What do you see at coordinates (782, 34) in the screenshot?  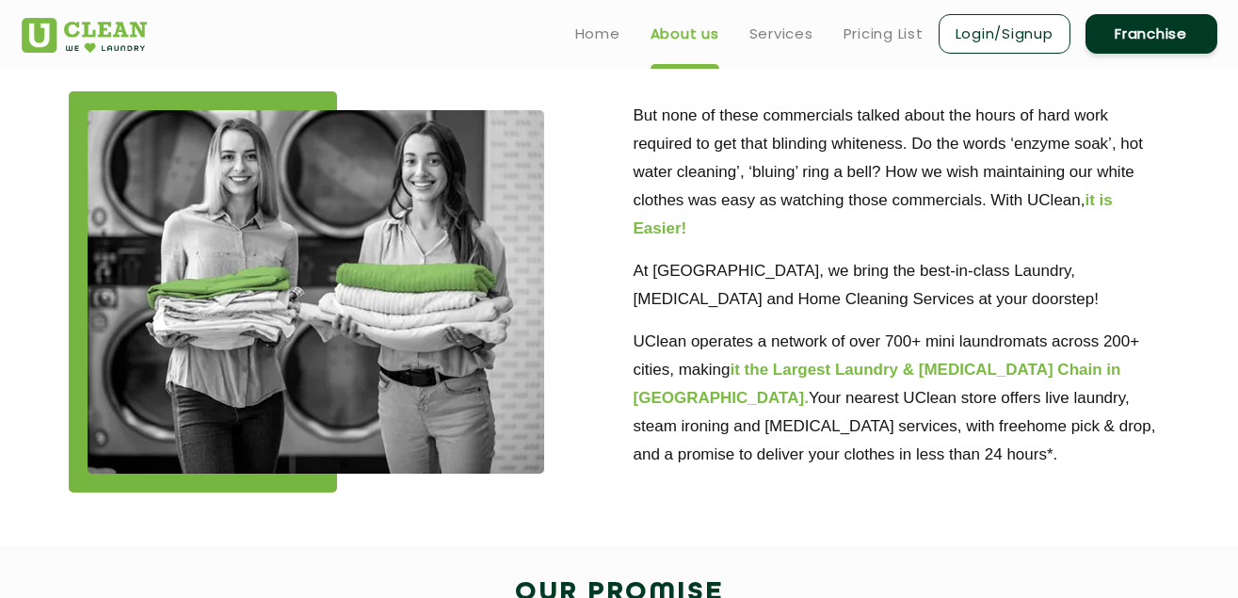 I see `a: Services` at bounding box center [782, 34].